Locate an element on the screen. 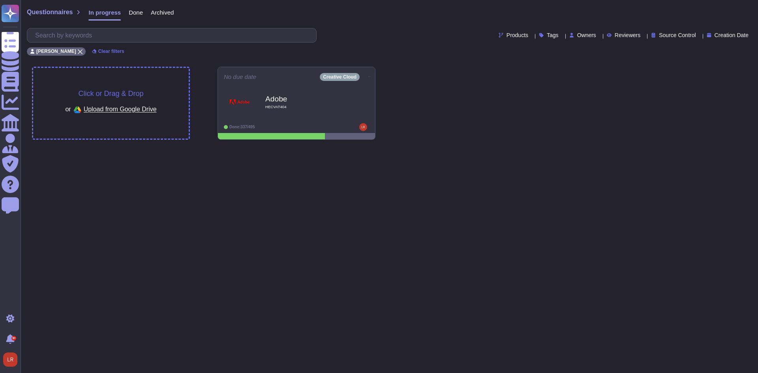 This screenshot has height=373, width=758. span: Source Control is located at coordinates (677, 35).